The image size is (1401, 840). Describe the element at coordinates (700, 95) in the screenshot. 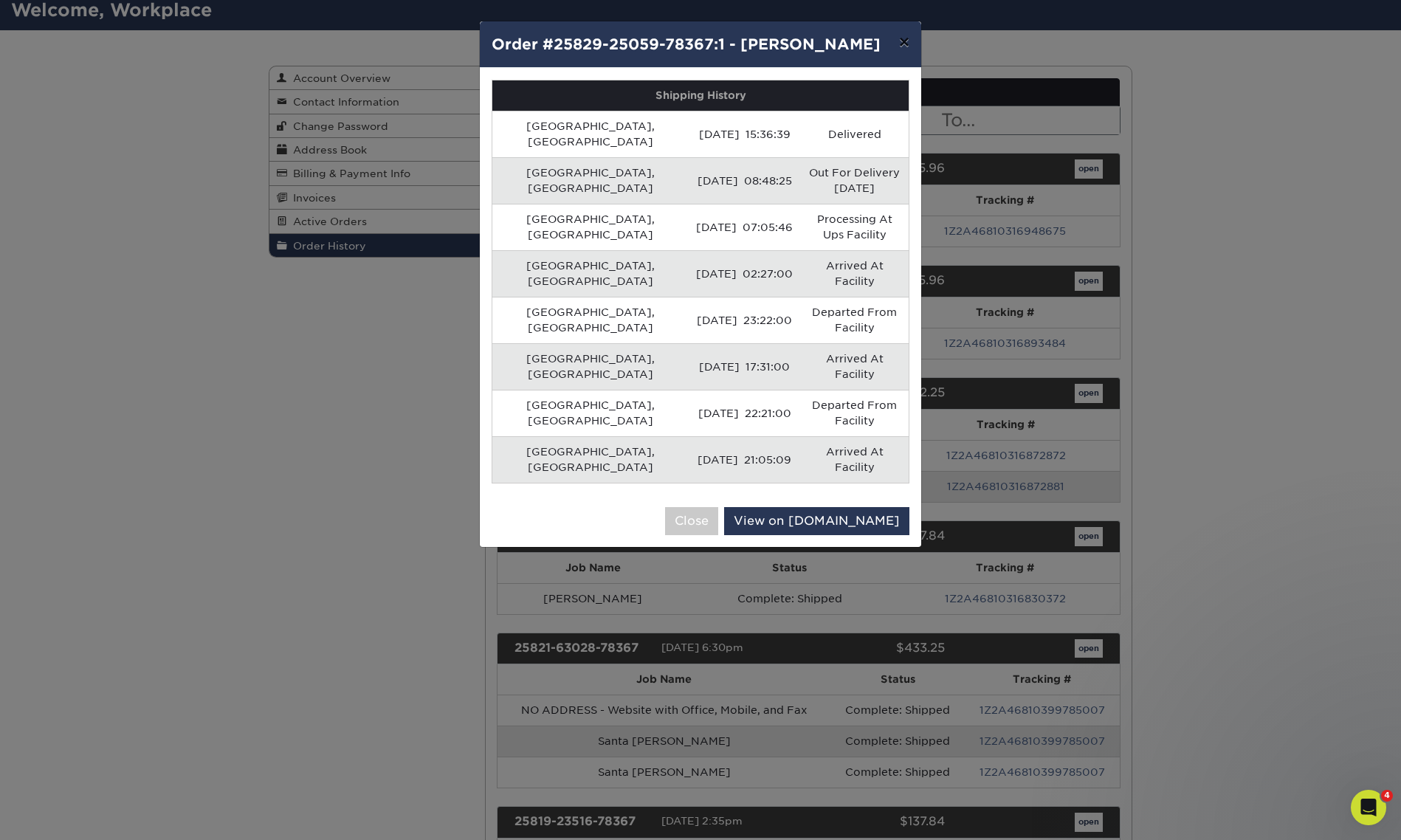

I see `th: Shipping History` at that location.